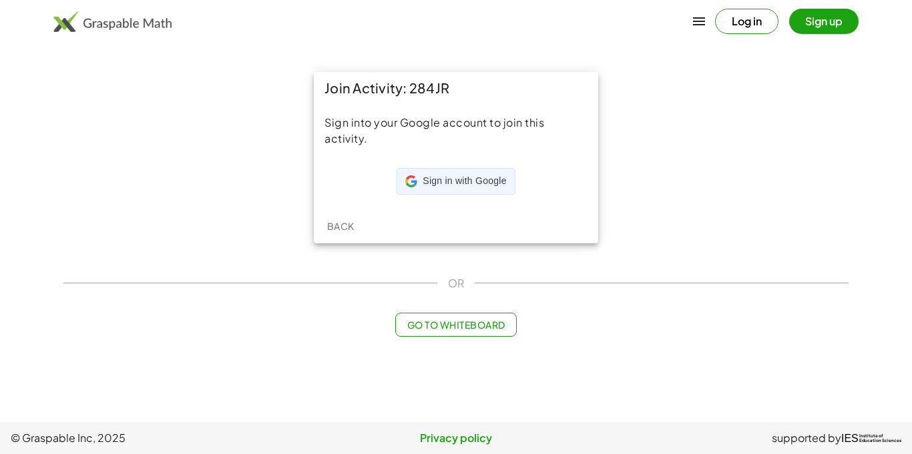 The height and width of the screenshot is (454, 912). I want to click on span: supported by, so click(806, 438).